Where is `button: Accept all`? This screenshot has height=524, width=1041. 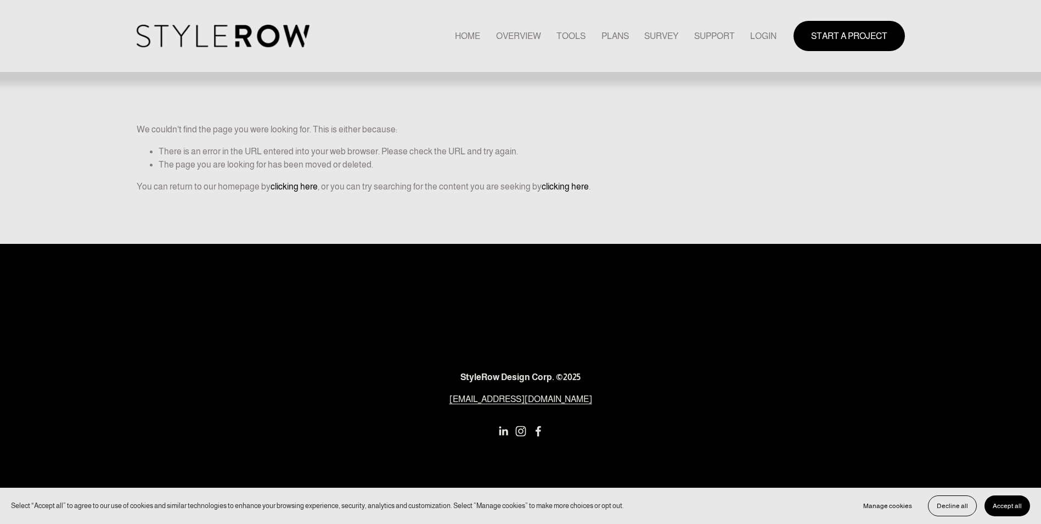
button: Accept all is located at coordinates (1007, 506).